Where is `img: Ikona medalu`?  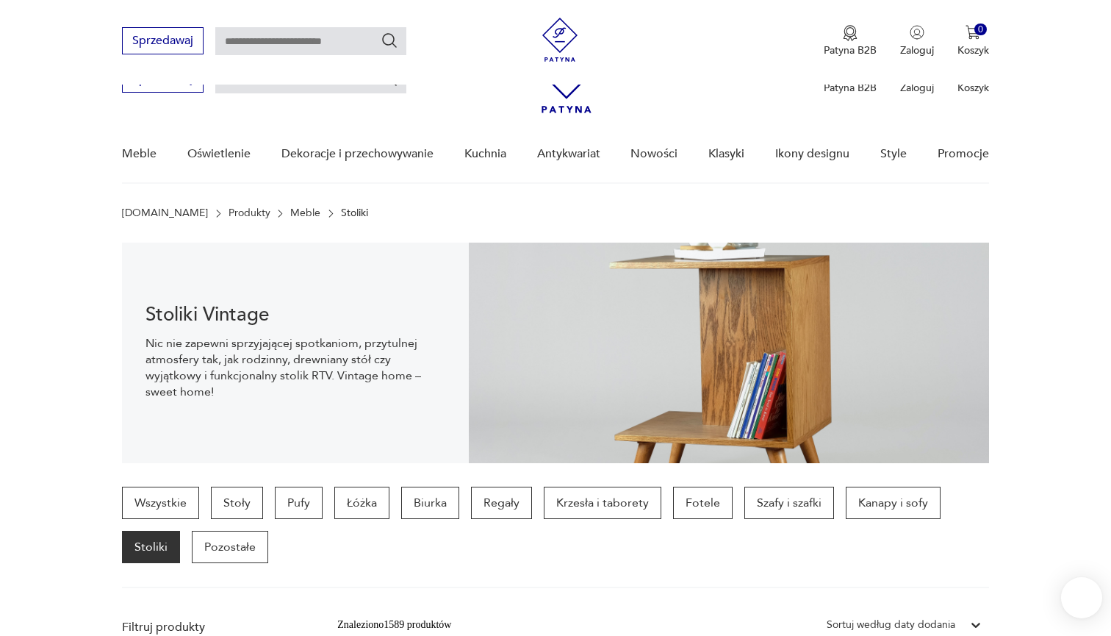
img: Ikona medalu is located at coordinates (850, 33).